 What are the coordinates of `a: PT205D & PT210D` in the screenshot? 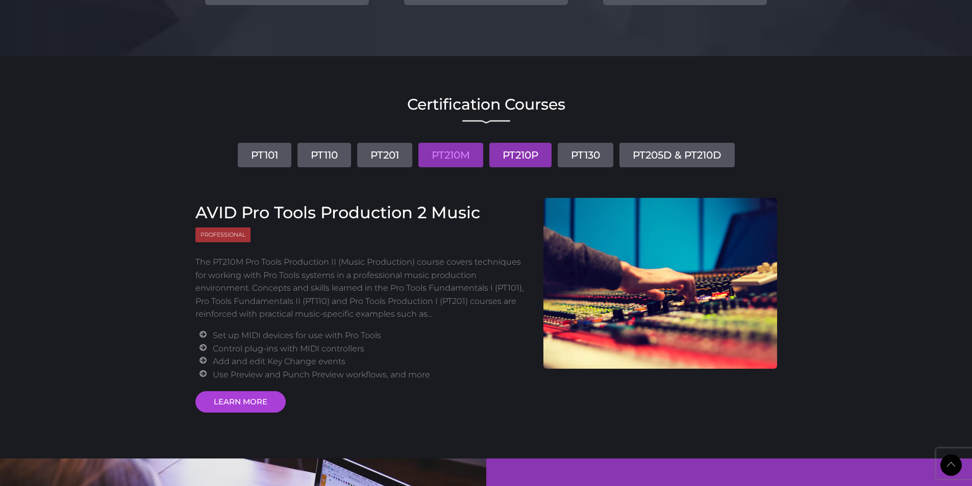 It's located at (677, 155).